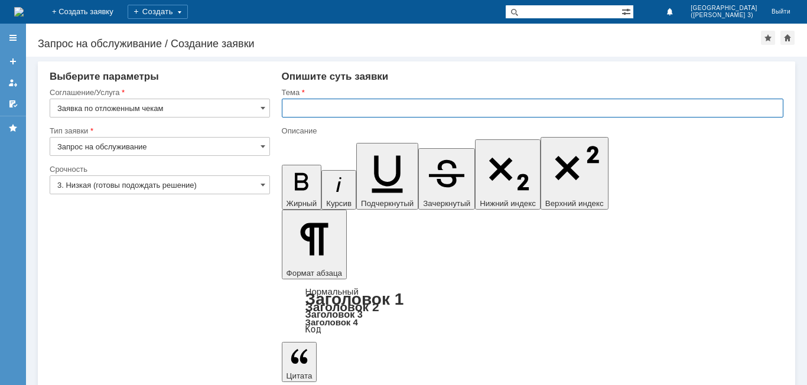 The image size is (807, 385). I want to click on div: Запрос на обслуживание / Создание заявки, so click(399, 44).